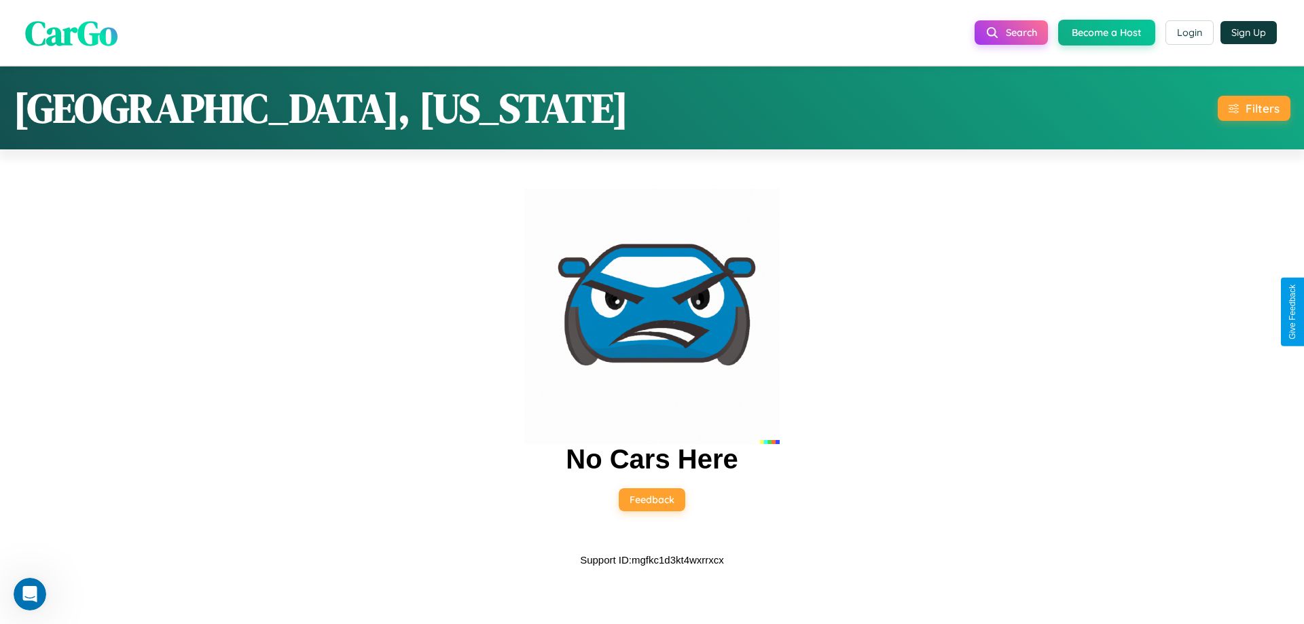  Describe the element at coordinates (1292, 312) in the screenshot. I see `div: Give Feedback` at that location.